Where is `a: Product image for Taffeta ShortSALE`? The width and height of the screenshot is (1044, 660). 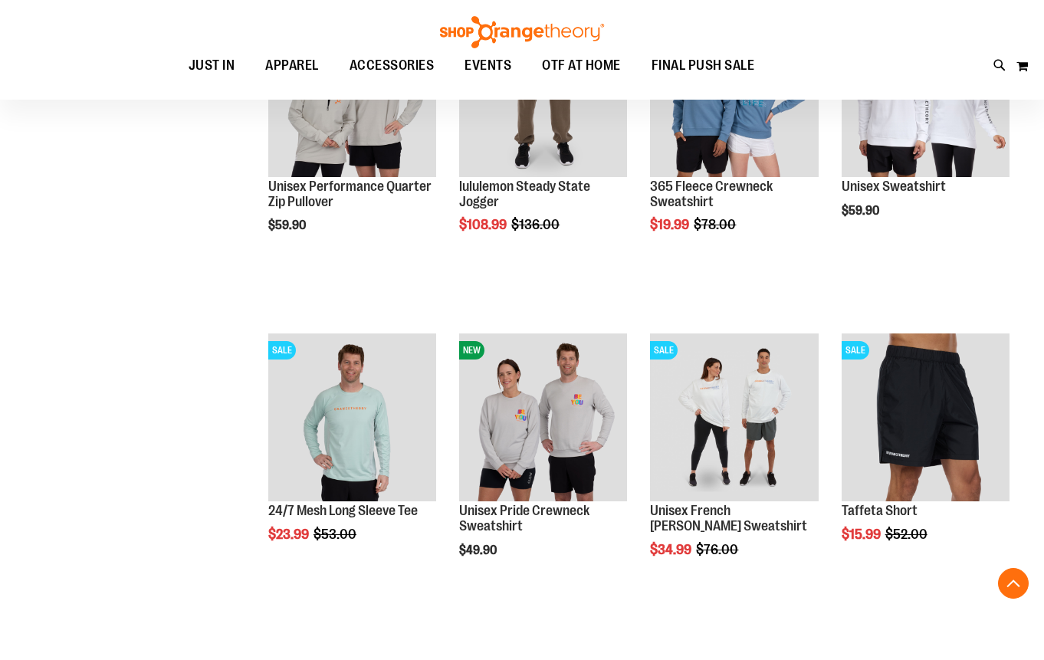
a: Product image for Taffeta ShortSALE is located at coordinates (925, 419).